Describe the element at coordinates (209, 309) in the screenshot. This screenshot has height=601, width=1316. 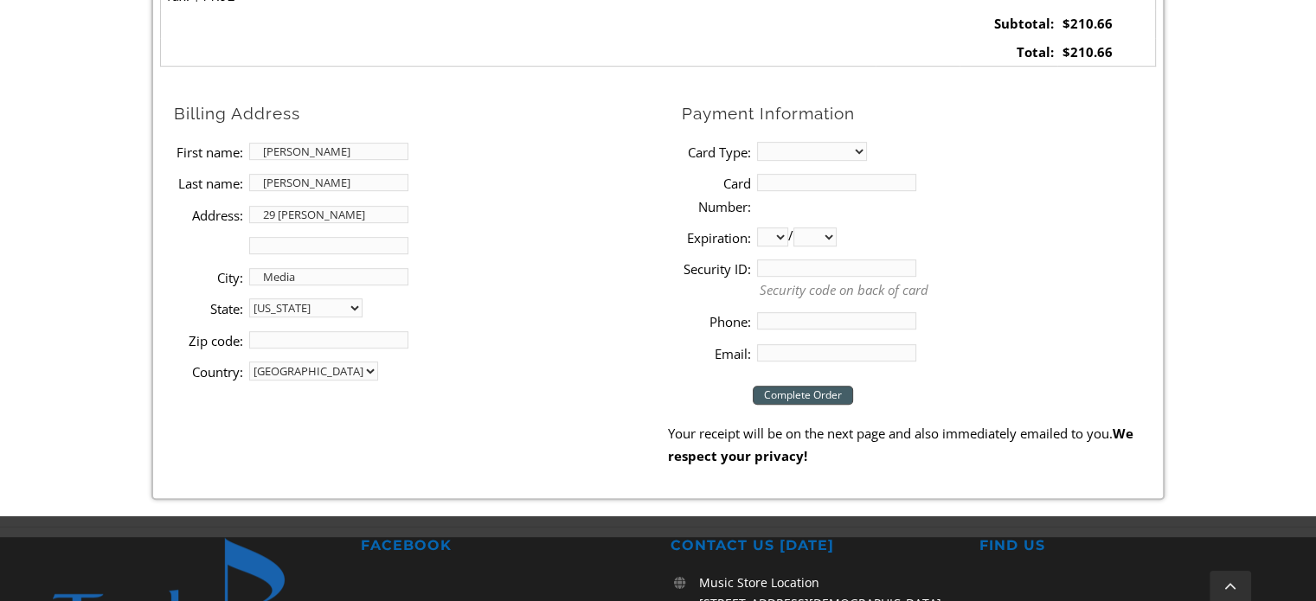
I see `label: State:` at that location.